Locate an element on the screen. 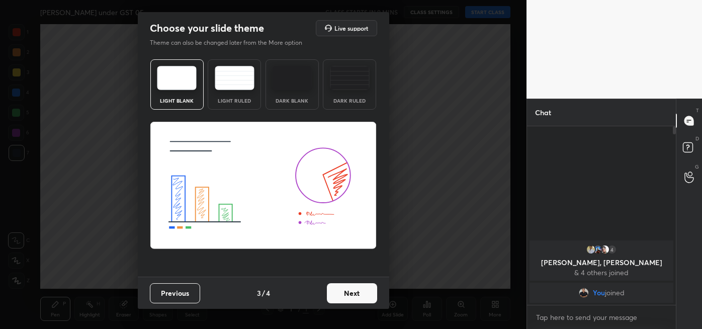  span: joined is located at coordinates (615, 293).